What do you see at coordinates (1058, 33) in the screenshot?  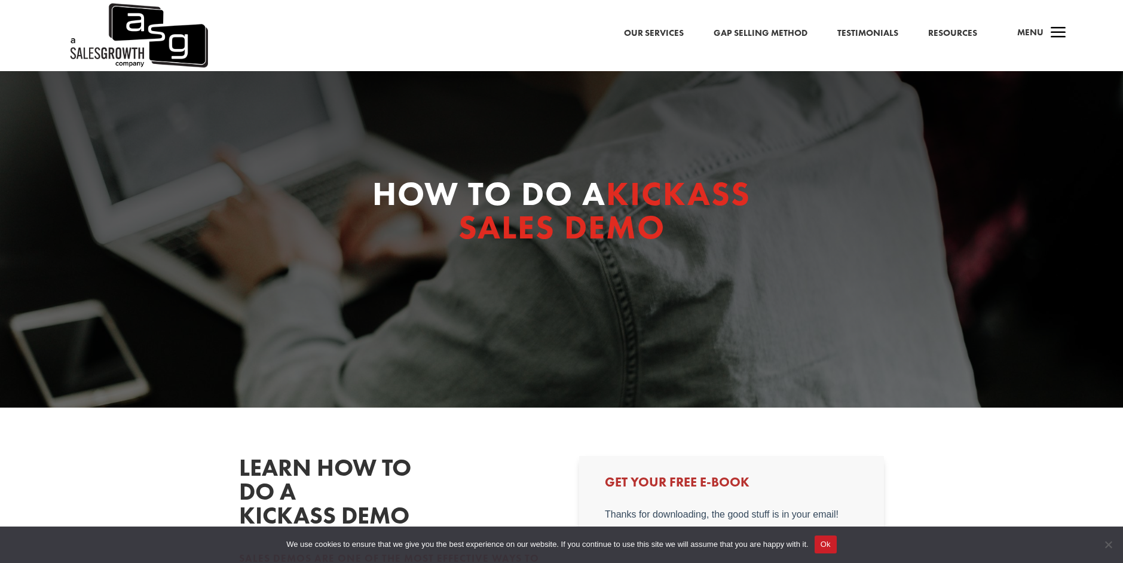 I see `span: a` at bounding box center [1058, 33].